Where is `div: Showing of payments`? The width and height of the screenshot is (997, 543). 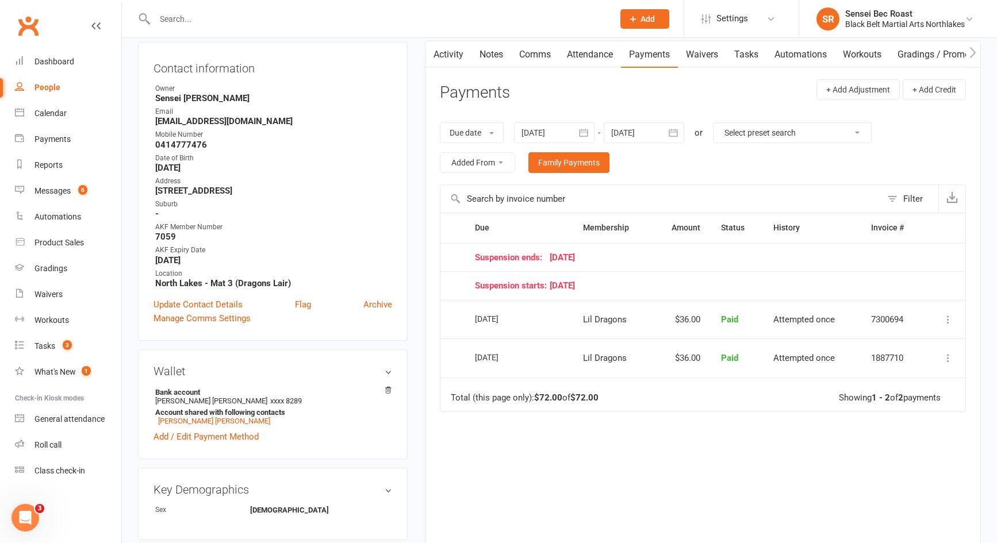
div: Showing of payments is located at coordinates (890, 398).